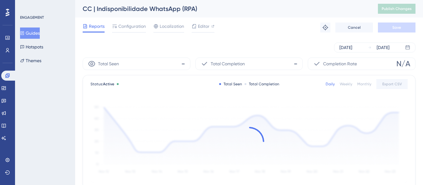  I want to click on span: Export CSV, so click(392, 84).